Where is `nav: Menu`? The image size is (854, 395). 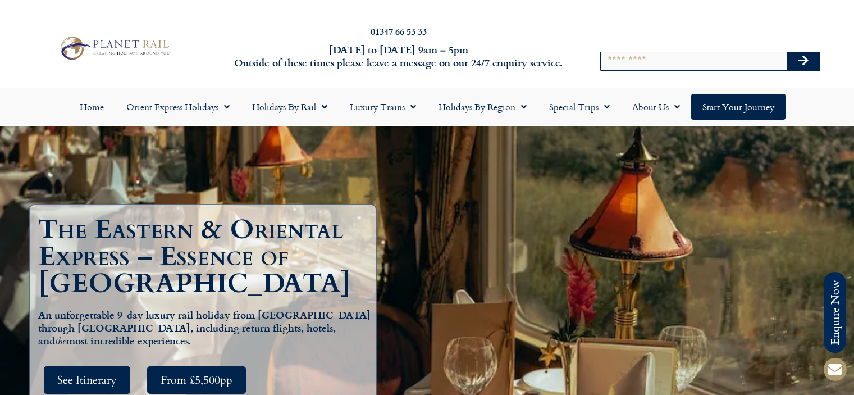 nav: Menu is located at coordinates (427, 107).